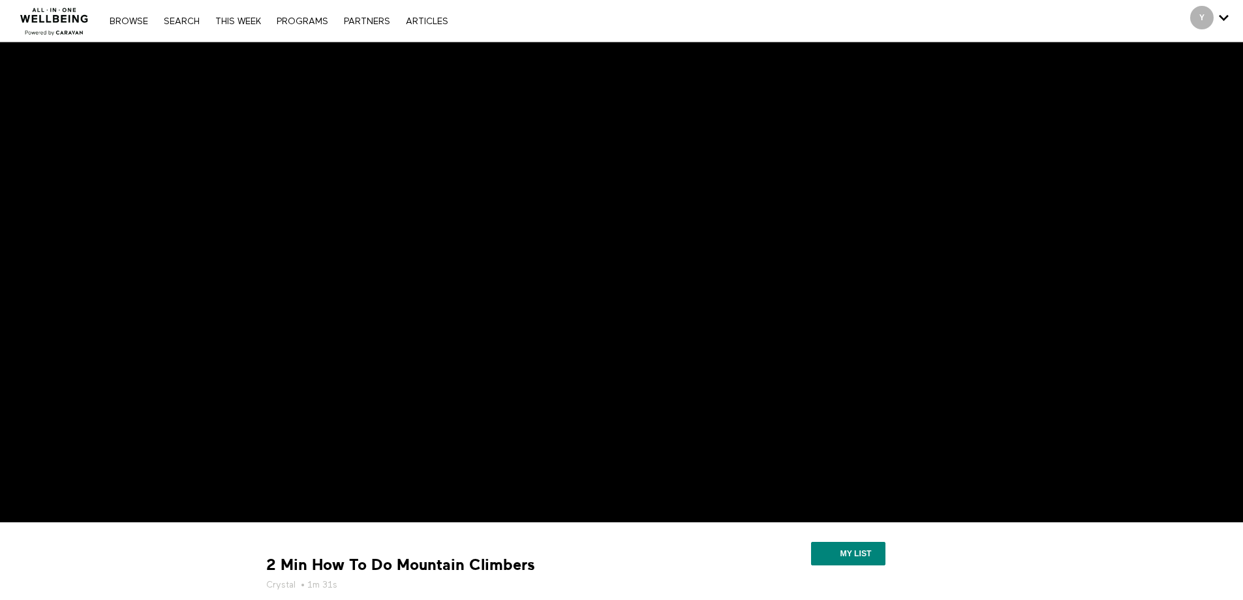 The height and width of the screenshot is (600, 1243). What do you see at coordinates (181, 22) in the screenshot?
I see `a: Search` at bounding box center [181, 22].